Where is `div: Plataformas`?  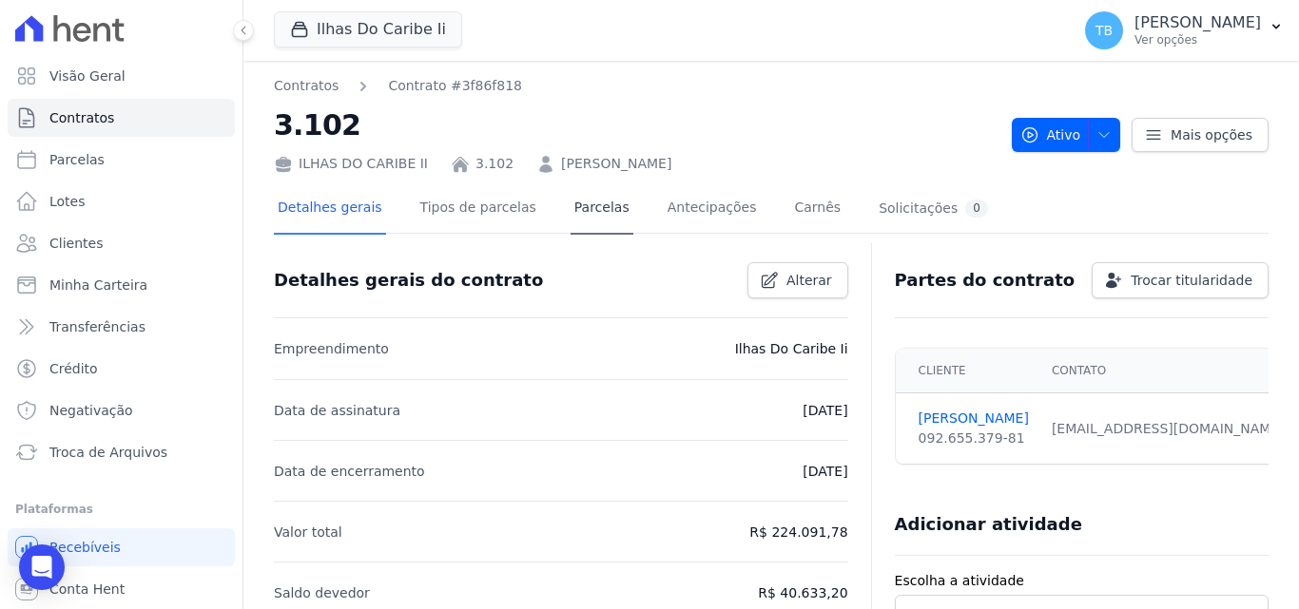
div: Plataformas is located at coordinates (121, 510).